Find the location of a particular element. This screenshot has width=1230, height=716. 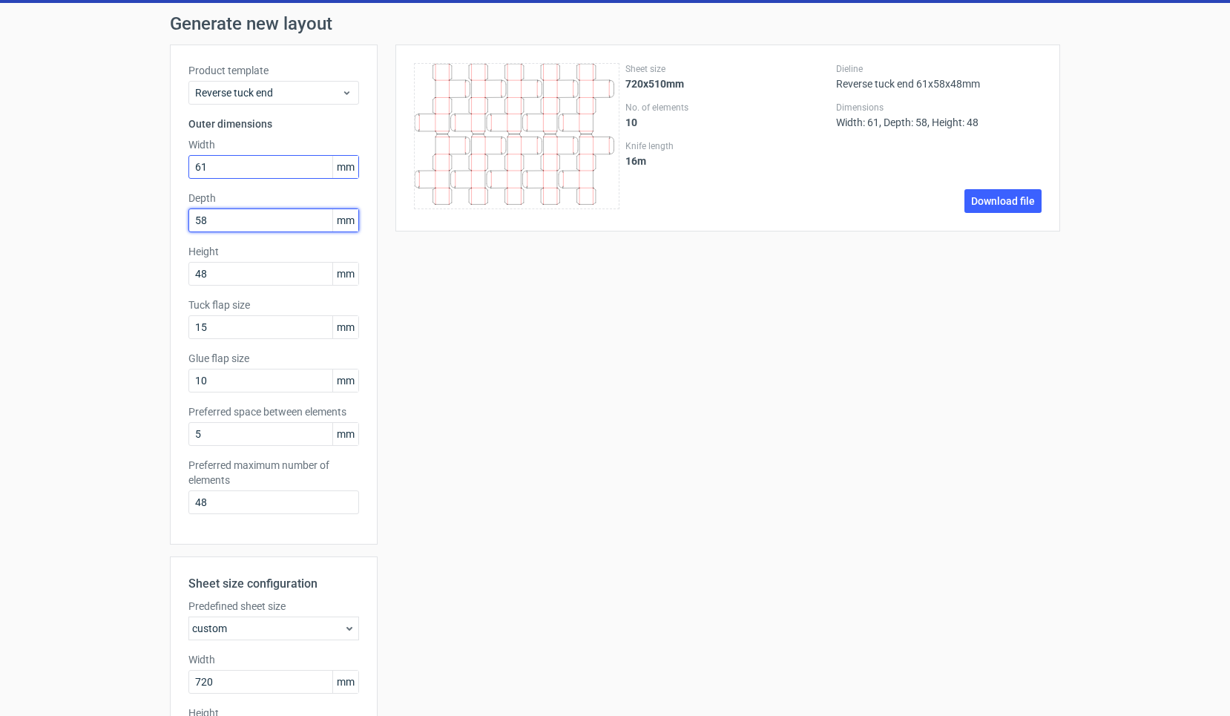

label: Glue flap size is located at coordinates (274, 358).